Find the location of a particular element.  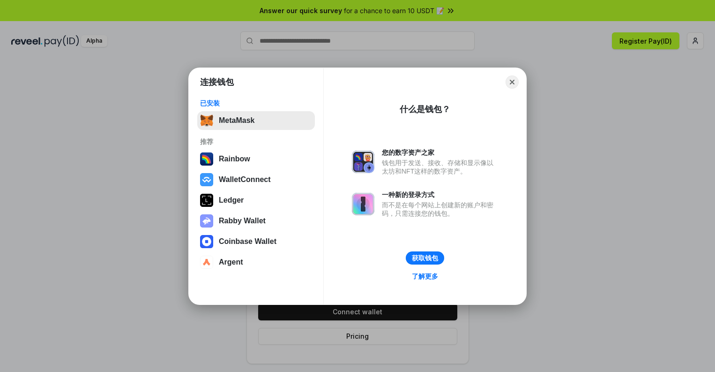

div: MetaMask is located at coordinates (237, 120).